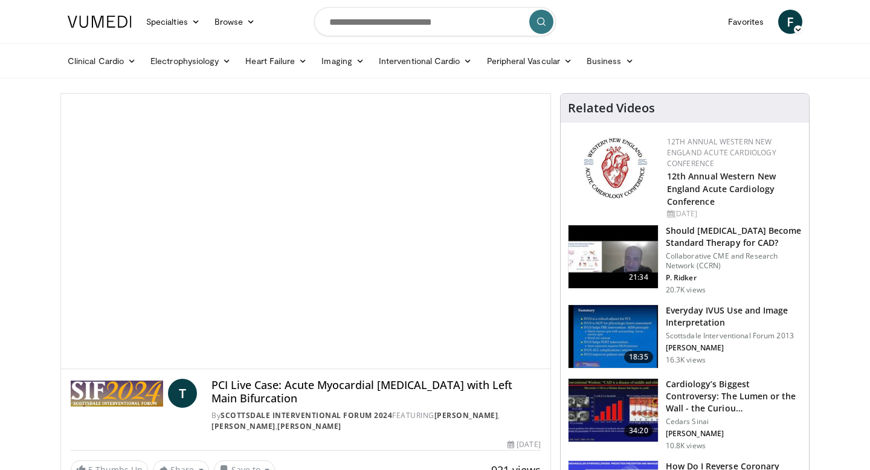 The width and height of the screenshot is (870, 470). Describe the element at coordinates (101, 61) in the screenshot. I see `a: Clinical Cardio` at that location.